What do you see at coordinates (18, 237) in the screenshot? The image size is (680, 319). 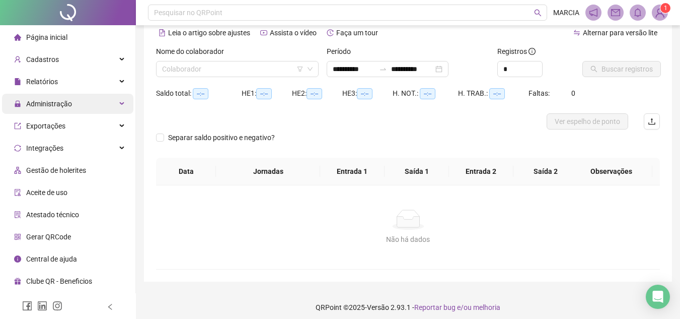 I see `span: qrcode` at bounding box center [18, 237].